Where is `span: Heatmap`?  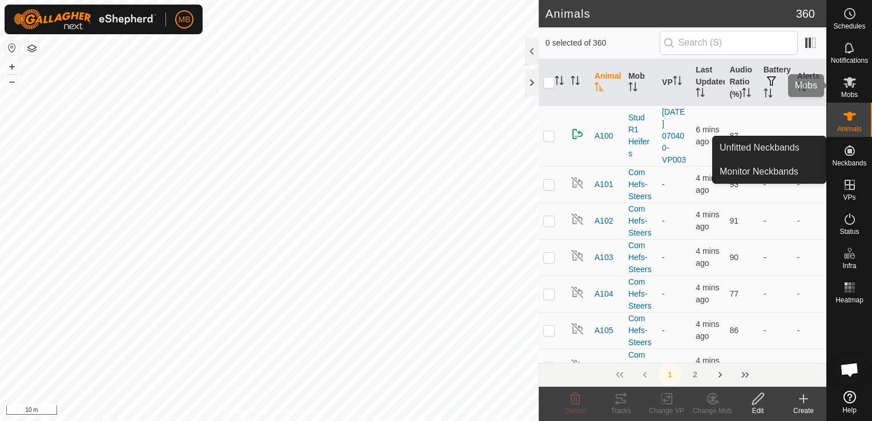
span: Heatmap is located at coordinates (849, 300).